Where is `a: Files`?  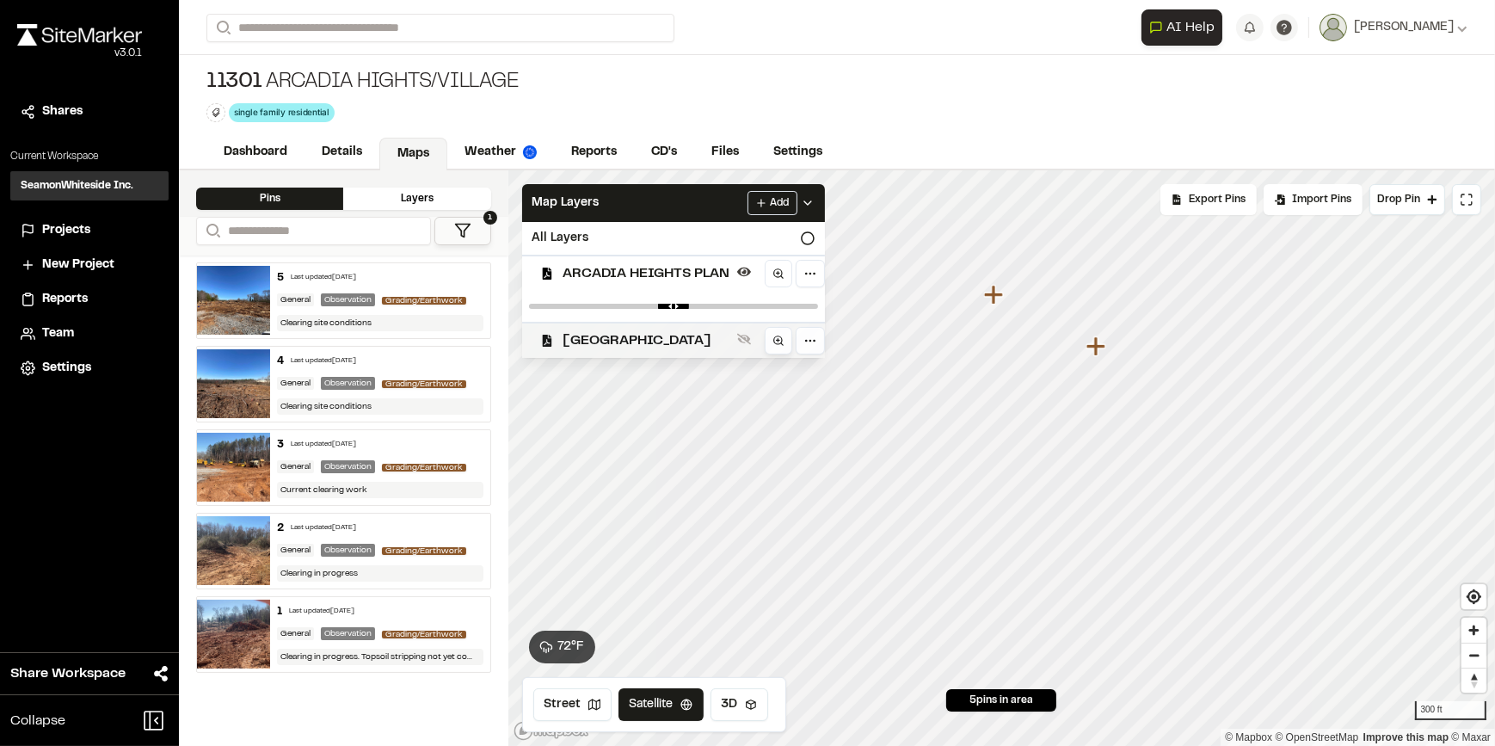 a: Files is located at coordinates (725, 152).